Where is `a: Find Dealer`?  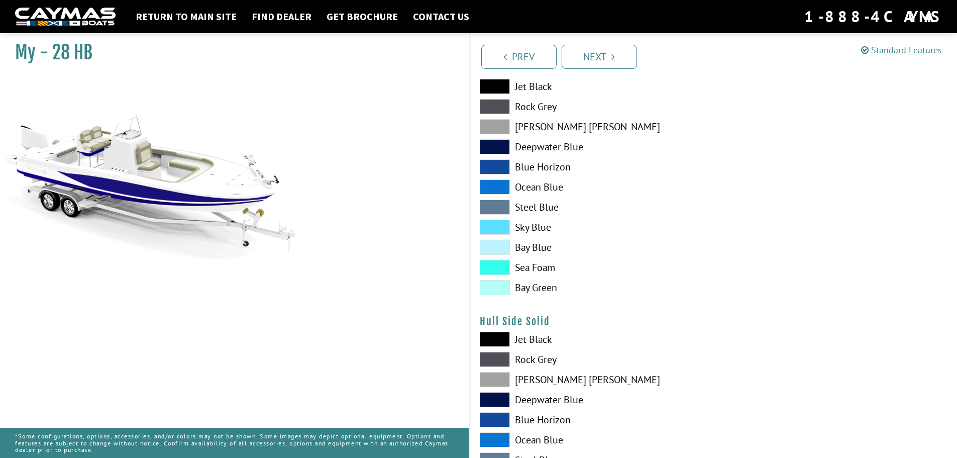
a: Find Dealer is located at coordinates (281, 17).